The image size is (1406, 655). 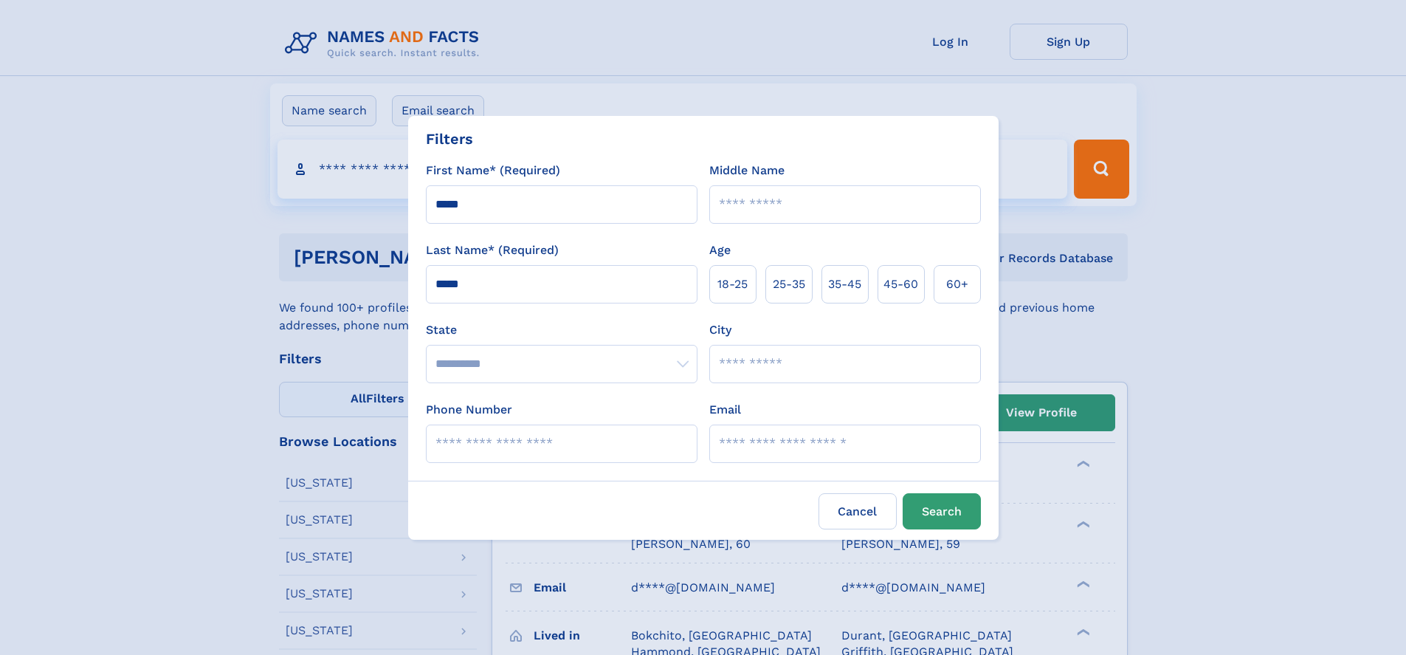 What do you see at coordinates (858, 511) in the screenshot?
I see `label: Cancel` at bounding box center [858, 511].